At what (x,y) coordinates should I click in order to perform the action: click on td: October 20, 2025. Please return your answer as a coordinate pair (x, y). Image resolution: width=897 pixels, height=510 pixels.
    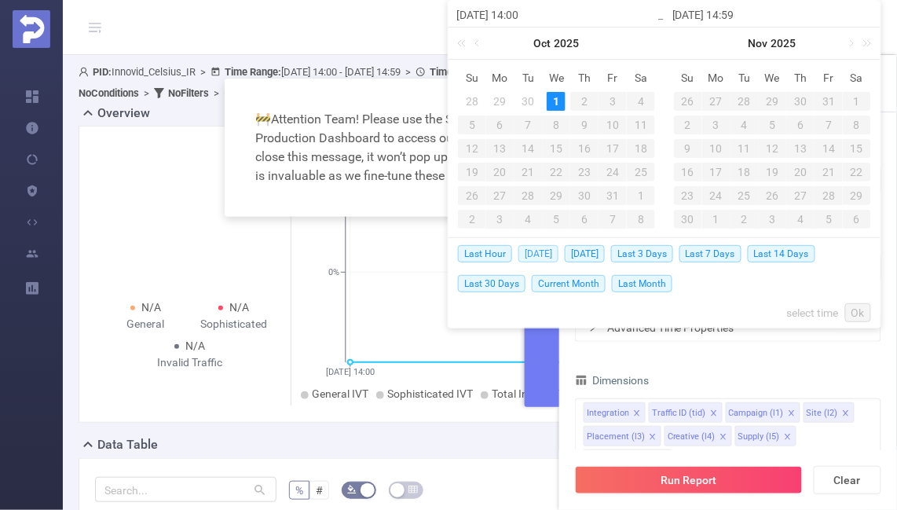
    Looking at the image, I should click on (500, 172).